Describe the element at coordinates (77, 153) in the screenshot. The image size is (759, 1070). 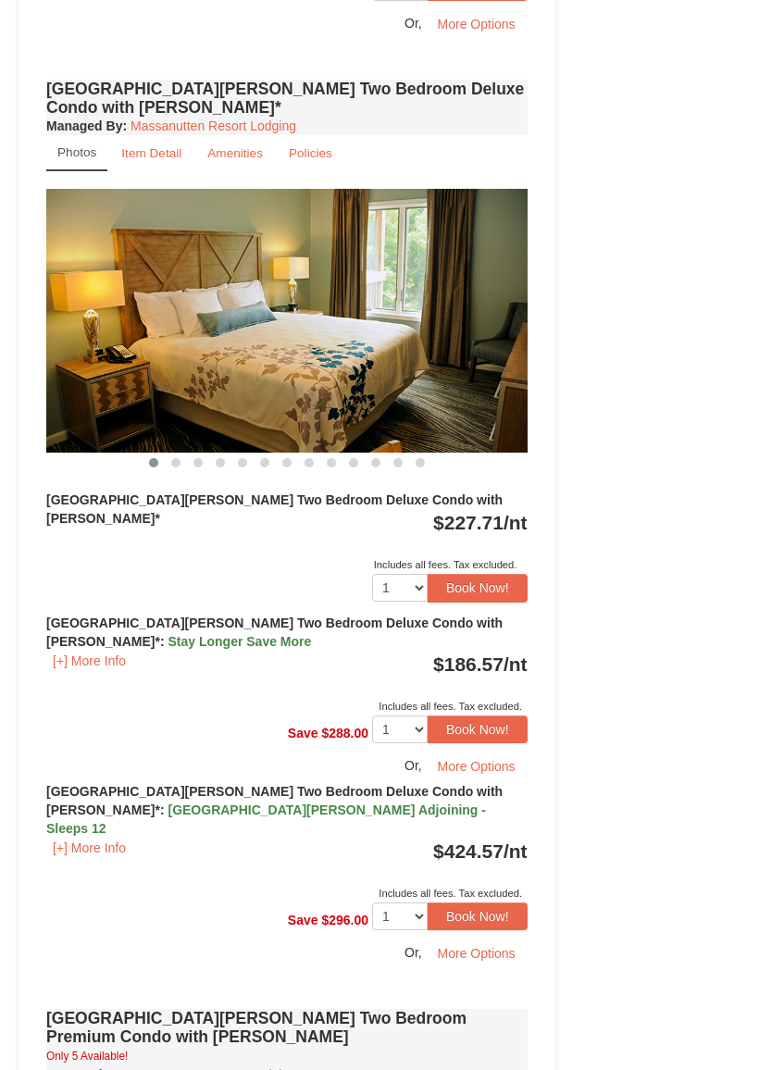
I see `a: Photos` at that location.